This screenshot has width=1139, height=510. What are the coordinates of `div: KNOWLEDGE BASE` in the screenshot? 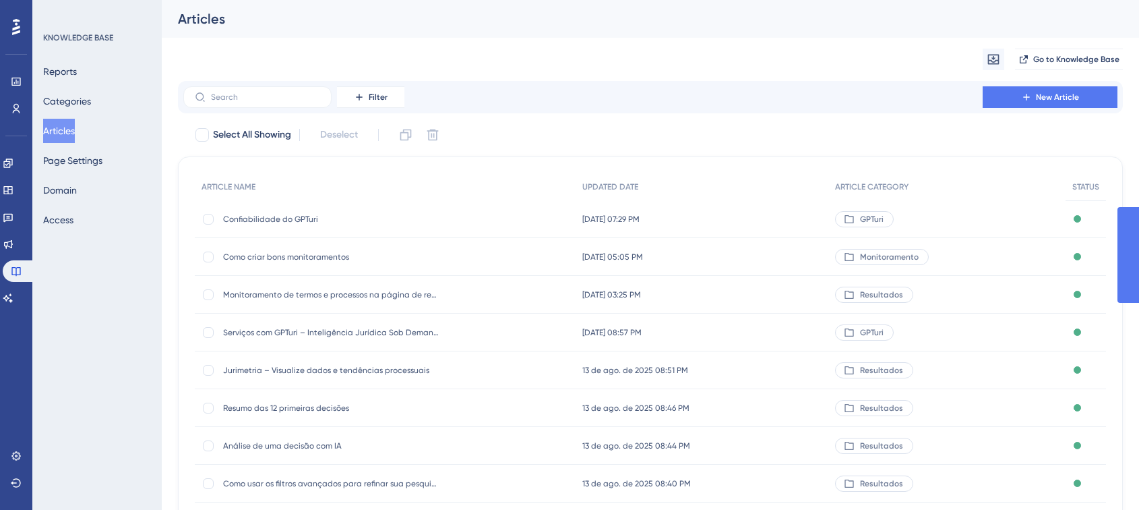 It's located at (78, 38).